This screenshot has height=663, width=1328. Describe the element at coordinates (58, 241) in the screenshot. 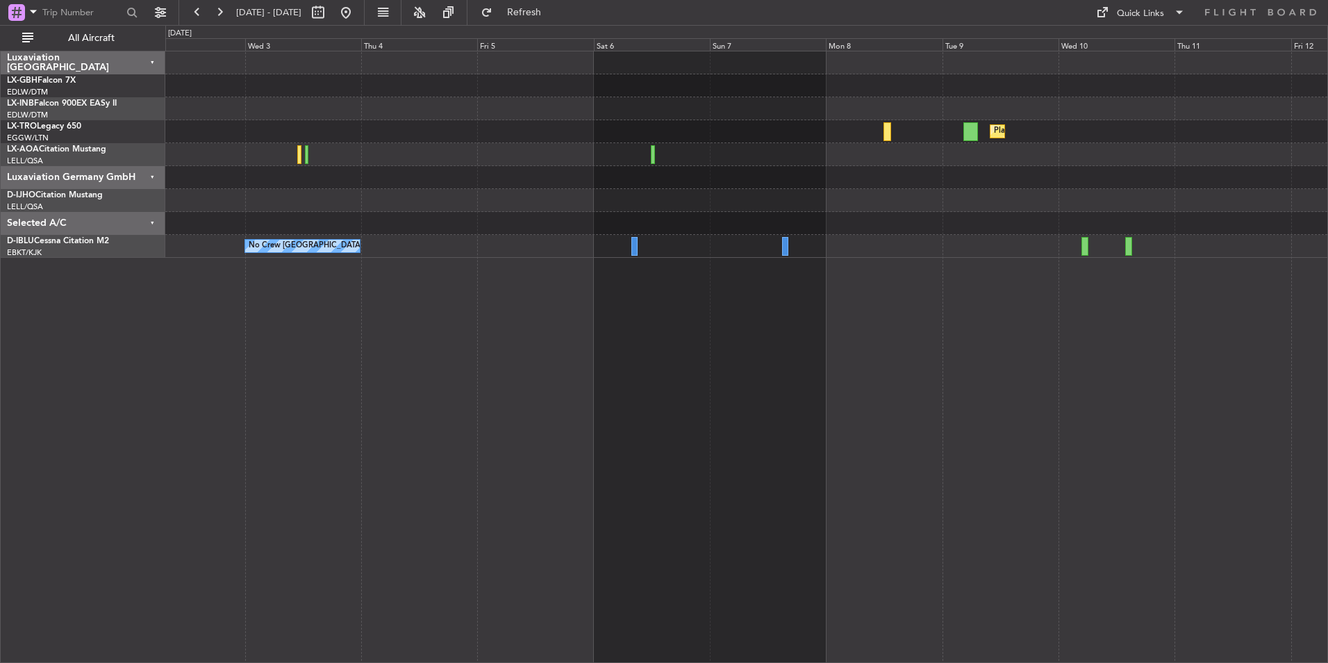

I see `a: D-IBLUCessna Citation M2` at that location.